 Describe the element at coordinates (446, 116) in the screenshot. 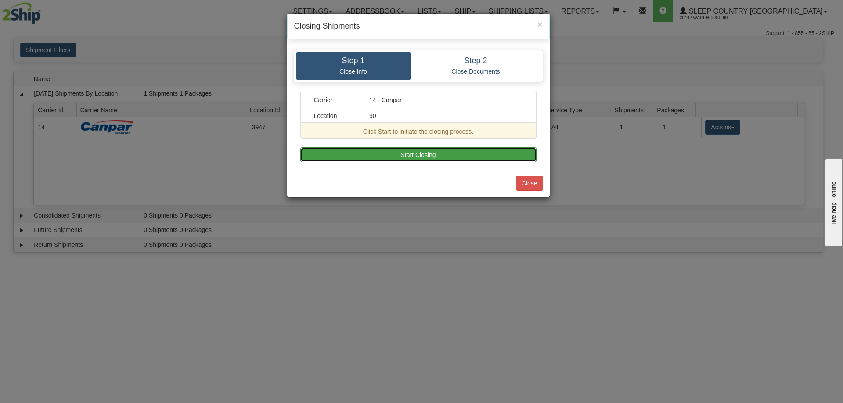

I see `div: 90` at that location.